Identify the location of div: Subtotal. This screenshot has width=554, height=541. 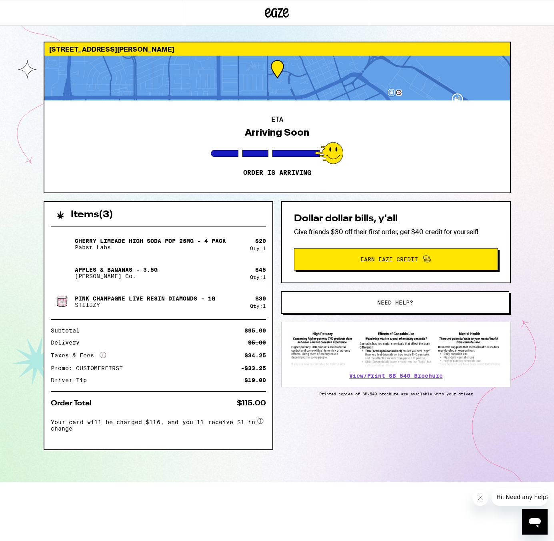
(68, 330).